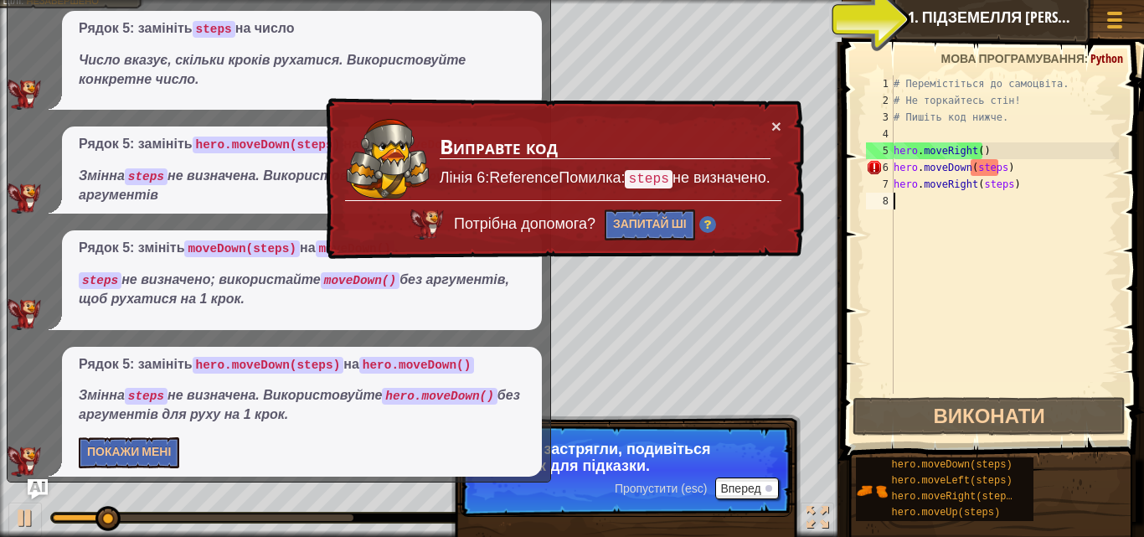 Image resolution: width=1144 pixels, height=537 pixels. What do you see at coordinates (929, 17) in the screenshot?
I see `span: Ask AI` at bounding box center [929, 17].